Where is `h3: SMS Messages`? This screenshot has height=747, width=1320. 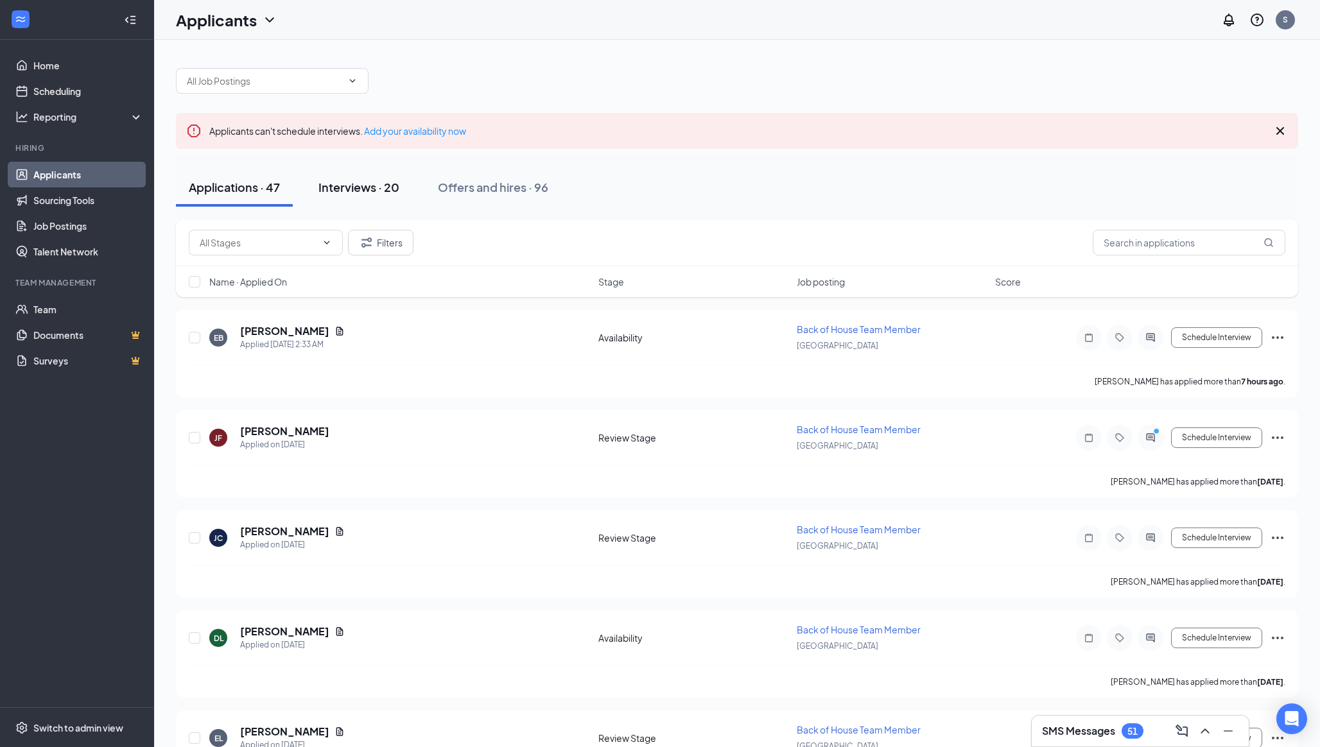
h3: SMS Messages is located at coordinates (1079, 731).